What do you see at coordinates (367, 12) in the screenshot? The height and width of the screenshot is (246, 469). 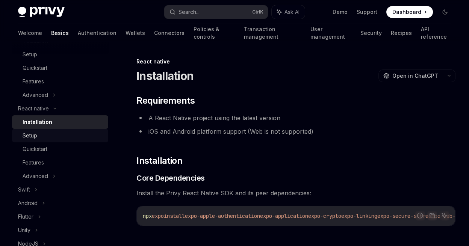 I see `a: Support` at bounding box center [367, 12].